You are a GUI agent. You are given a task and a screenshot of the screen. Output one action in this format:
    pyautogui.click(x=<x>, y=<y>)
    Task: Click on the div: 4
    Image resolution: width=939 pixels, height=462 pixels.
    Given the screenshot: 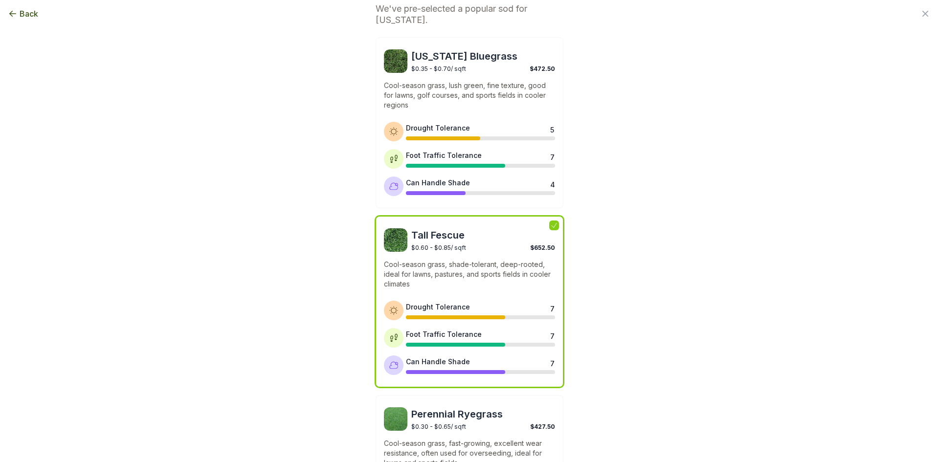 What is the action you would take?
    pyautogui.click(x=552, y=183)
    